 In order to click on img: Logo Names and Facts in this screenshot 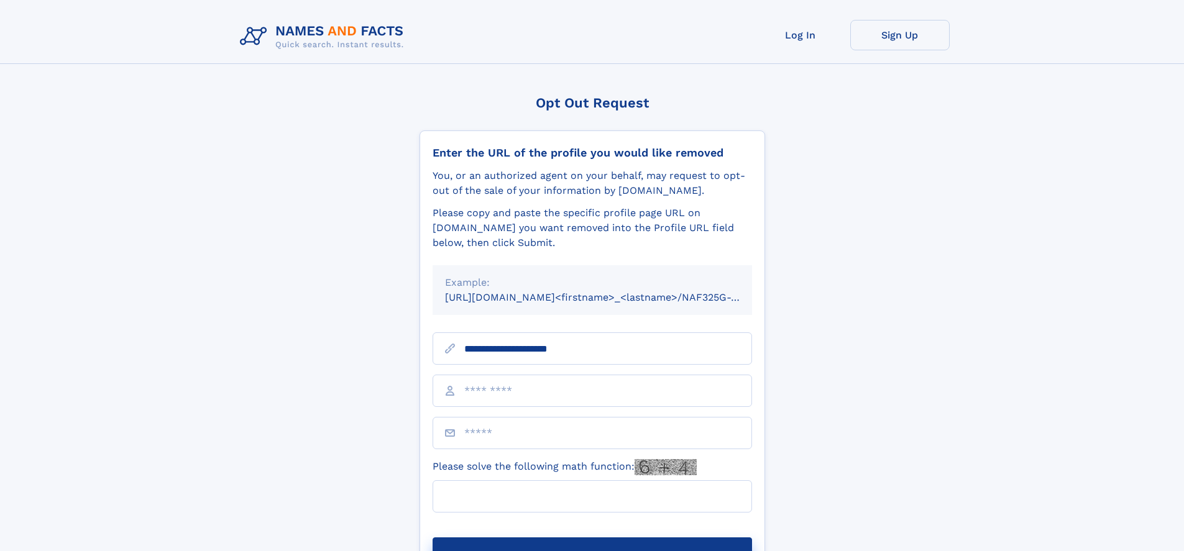, I will do `click(325, 37)`.